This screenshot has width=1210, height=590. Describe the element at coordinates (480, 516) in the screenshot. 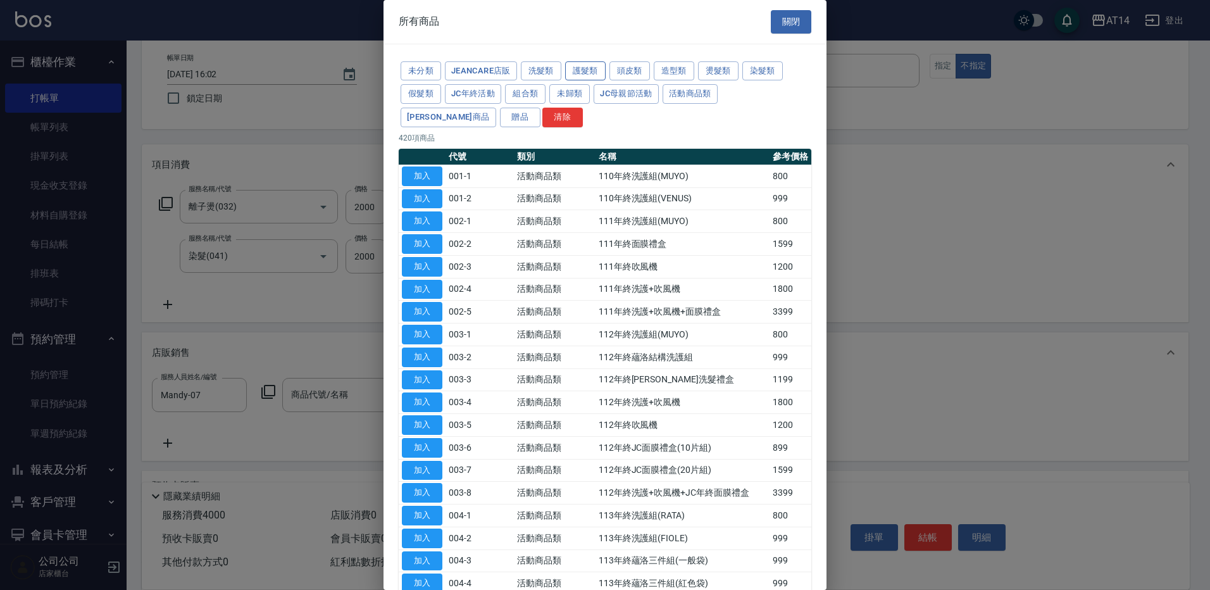

I see `td: 004-1` at that location.